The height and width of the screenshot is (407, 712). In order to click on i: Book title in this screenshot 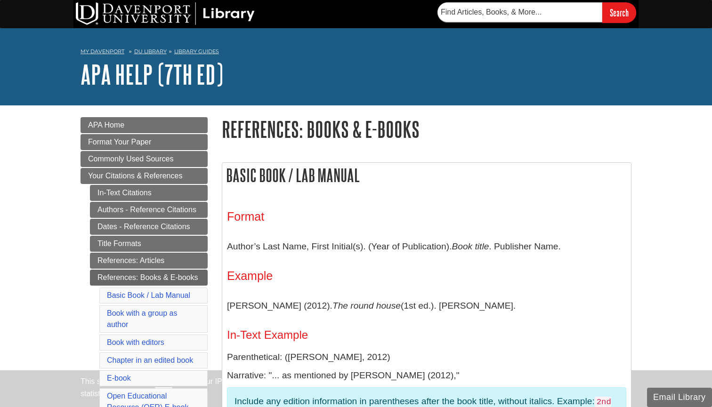, I will do `click(470, 246)`.